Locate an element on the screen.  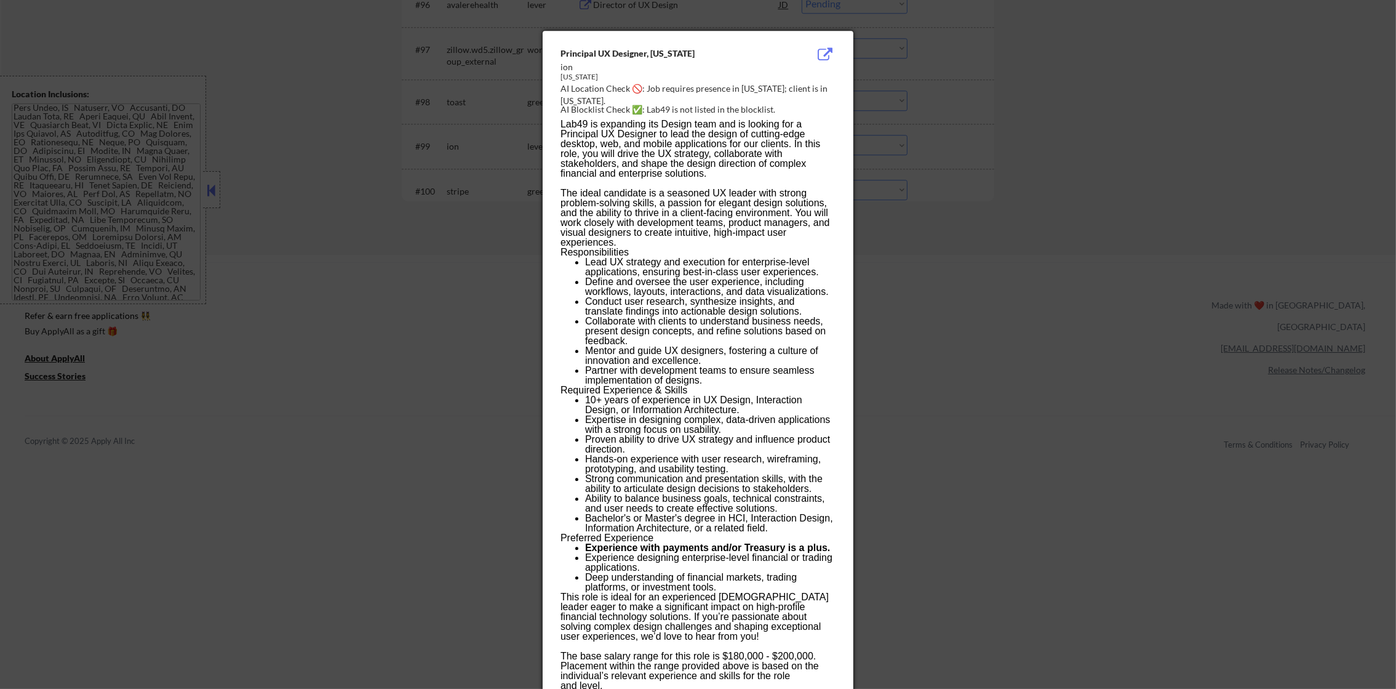
li: Lead UX strategy and execution for enterprise-level applications, ensuring best-in-class user exp... is located at coordinates (710, 267).